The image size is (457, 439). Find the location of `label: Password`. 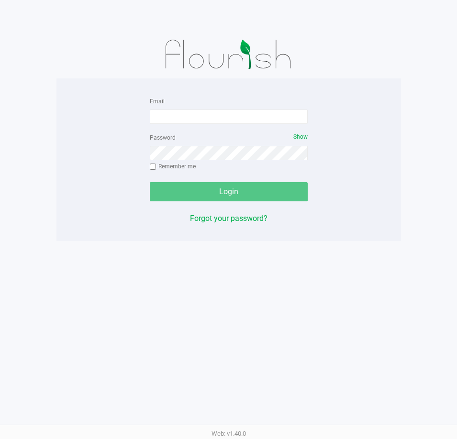

label: Password is located at coordinates (163, 138).